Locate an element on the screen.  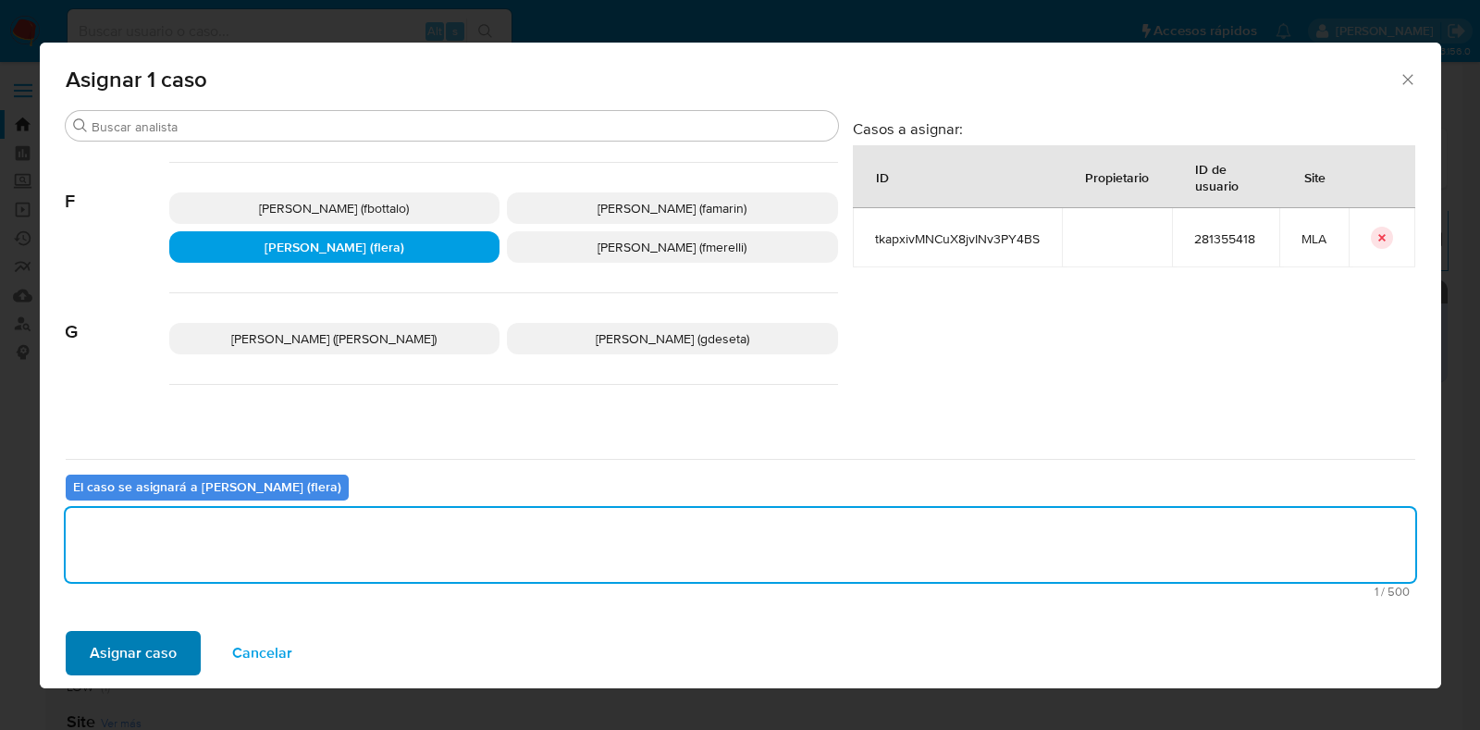
button: icon-button is located at coordinates (1382, 238).